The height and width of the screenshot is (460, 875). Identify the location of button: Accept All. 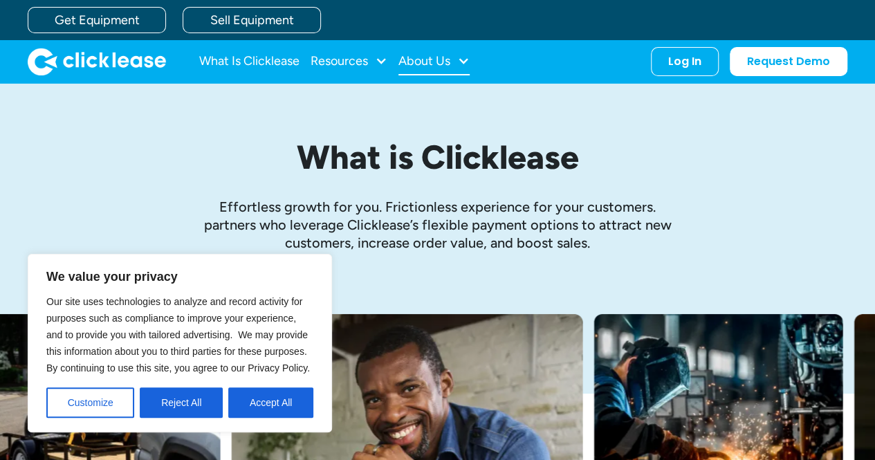
(270, 403).